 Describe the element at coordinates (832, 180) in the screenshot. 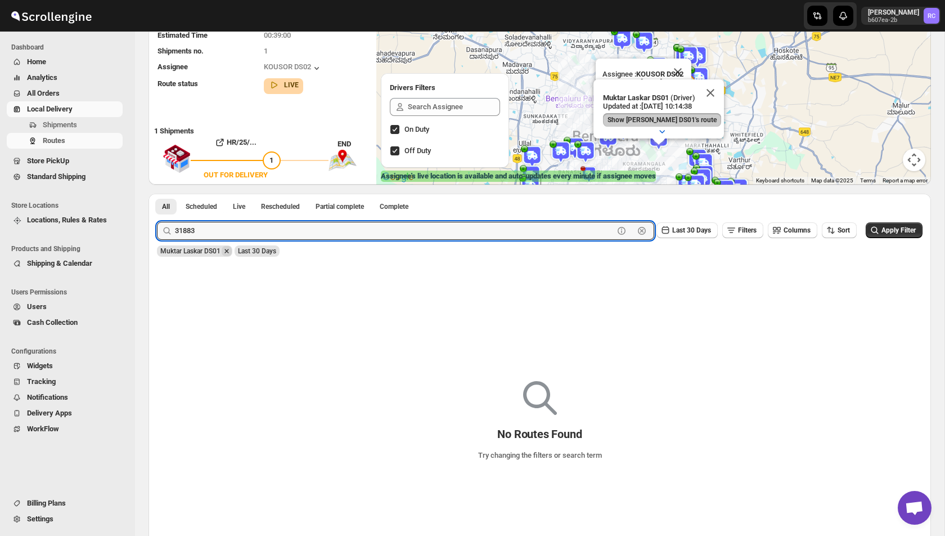

I see `span: Map data ©2025` at that location.